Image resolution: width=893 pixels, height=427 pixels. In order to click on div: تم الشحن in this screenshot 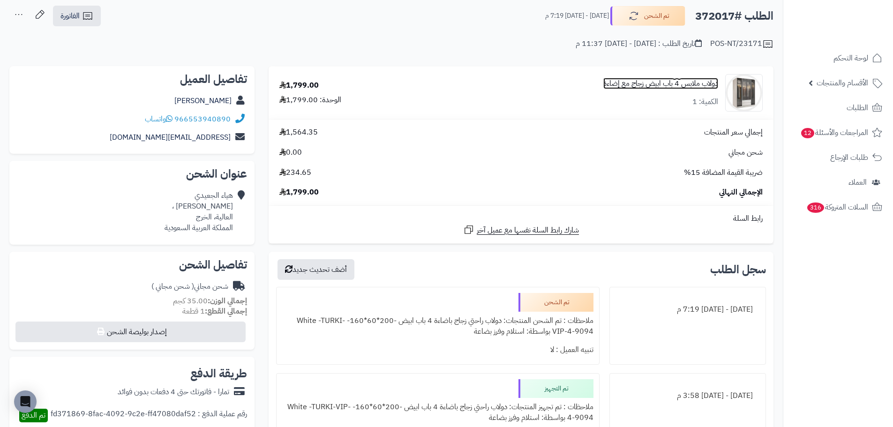, I will do `click(556, 302)`.